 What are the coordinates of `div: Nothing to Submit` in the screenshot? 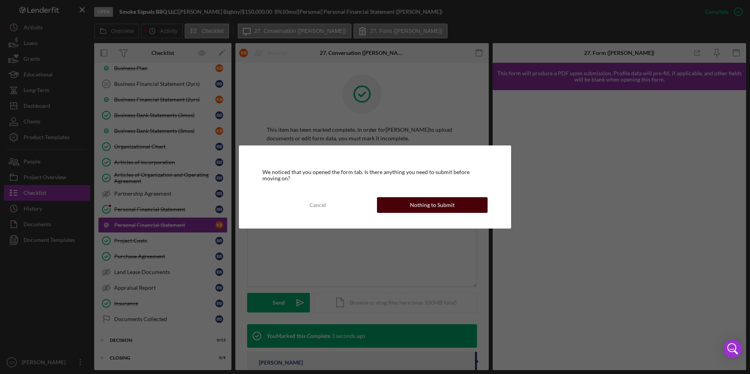 It's located at (433, 205).